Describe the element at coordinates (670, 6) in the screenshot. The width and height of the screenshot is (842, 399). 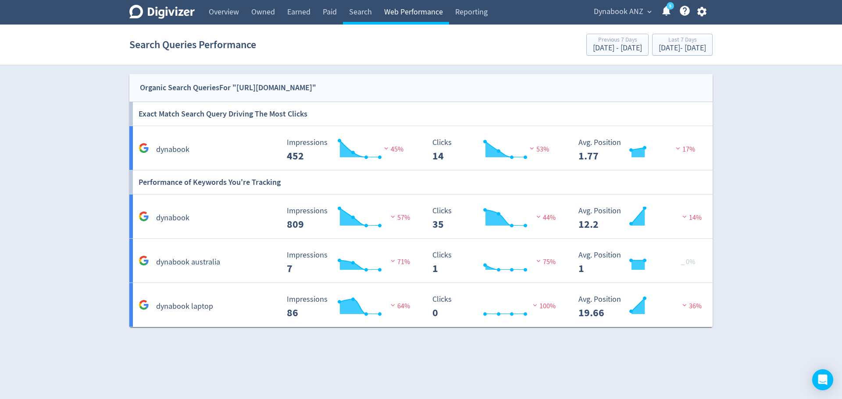
I see `a: 5` at that location.